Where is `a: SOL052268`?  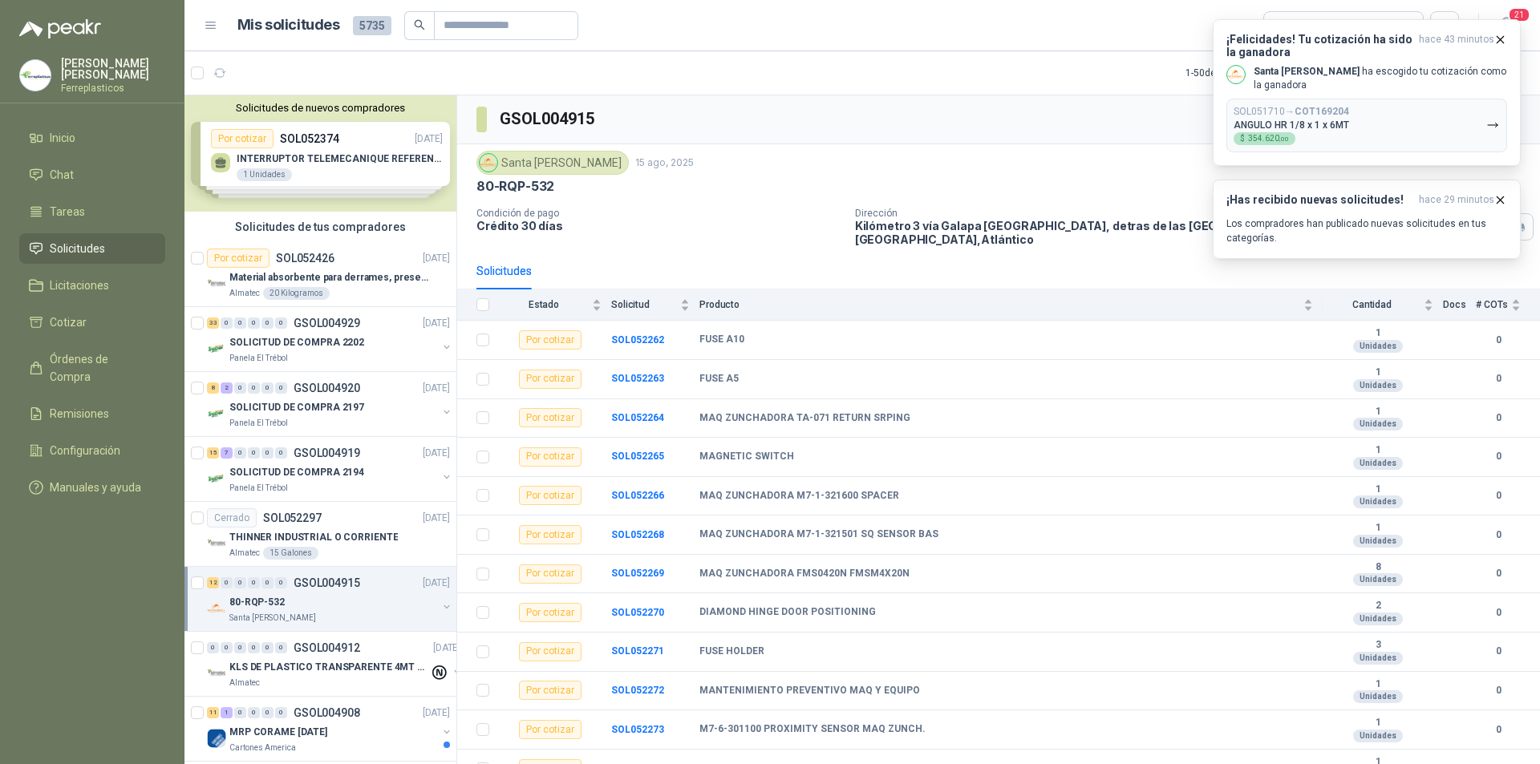 a: SOL052268 is located at coordinates (638, 535).